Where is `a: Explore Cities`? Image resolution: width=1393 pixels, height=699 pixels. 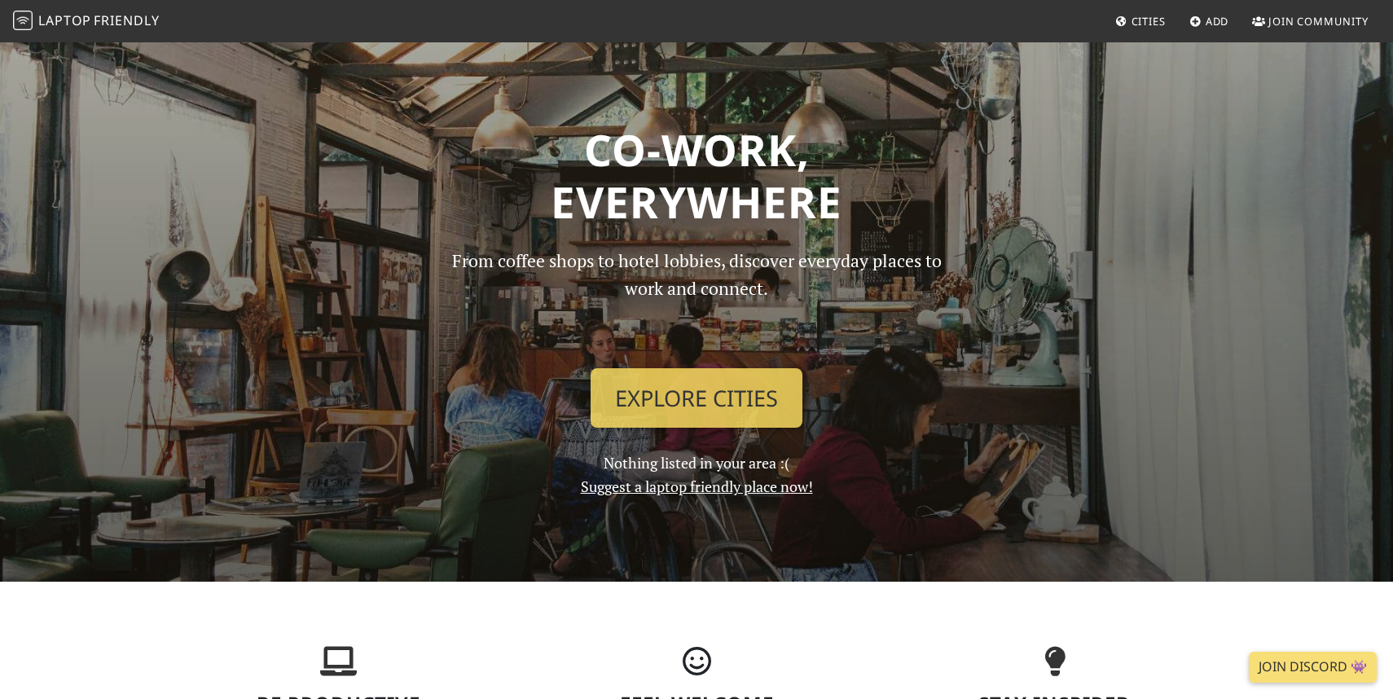
a: Explore Cities is located at coordinates (696, 398).